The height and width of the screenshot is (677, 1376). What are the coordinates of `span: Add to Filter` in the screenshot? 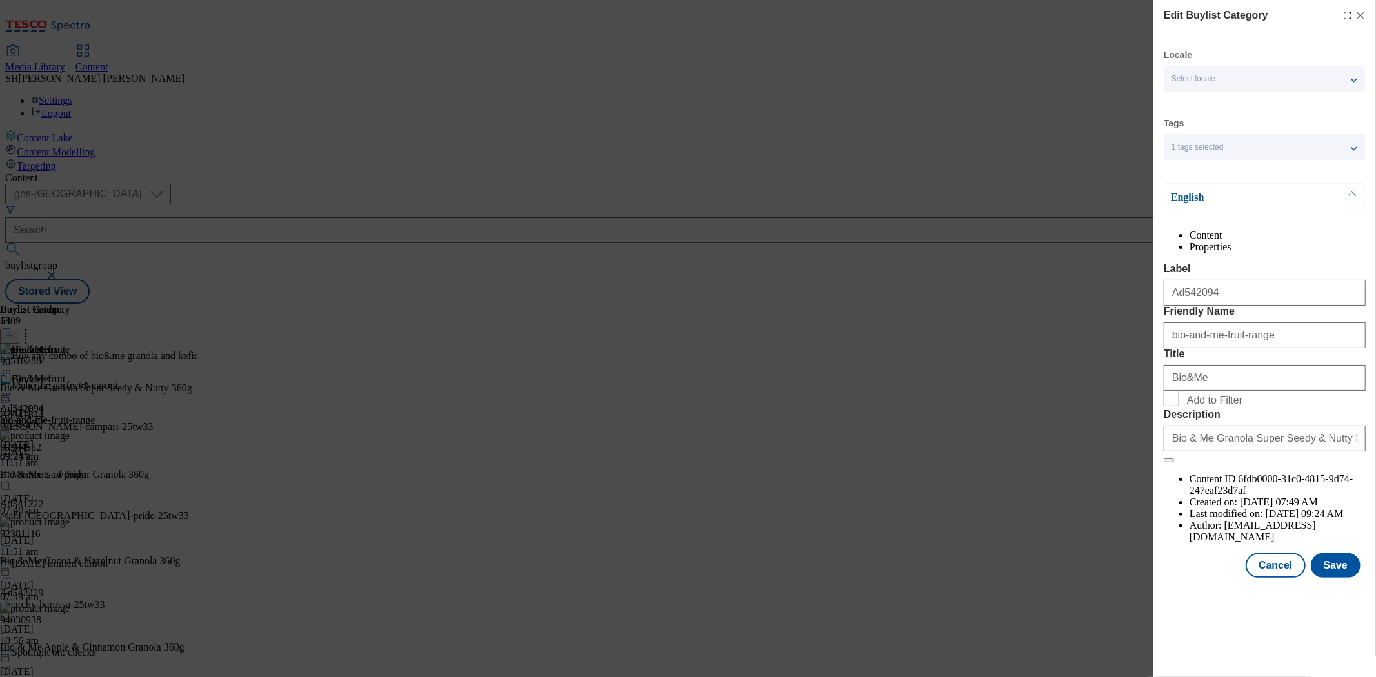 It's located at (1214, 400).